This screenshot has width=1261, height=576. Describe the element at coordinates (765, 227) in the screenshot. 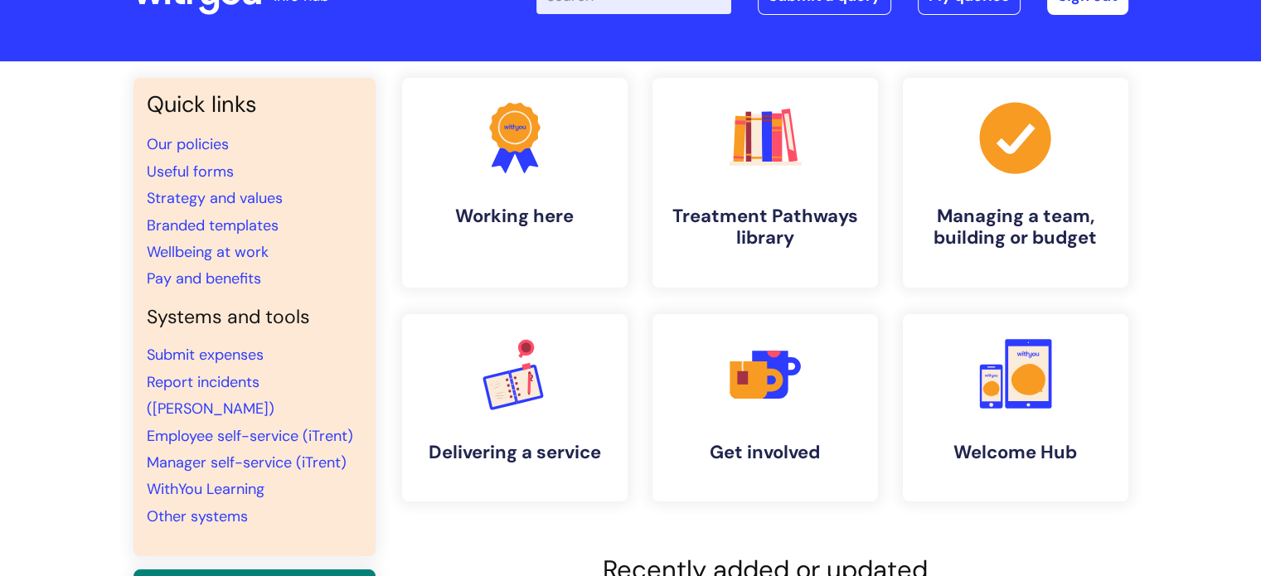

I see `h4: Treatment Pathways library` at that location.